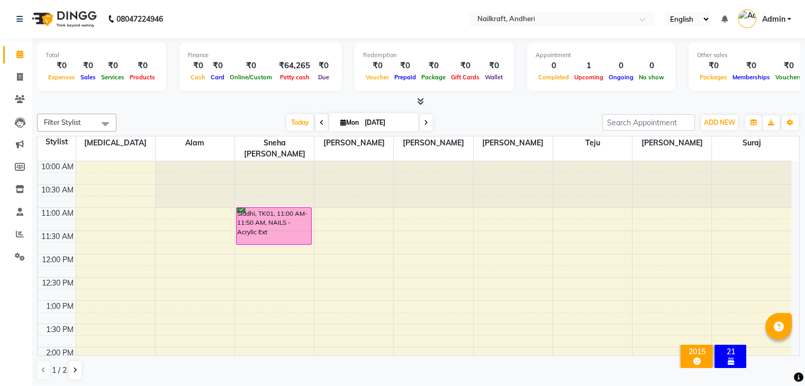  What do you see at coordinates (751, 143) in the screenshot?
I see `span: Suraj` at bounding box center [751, 143].